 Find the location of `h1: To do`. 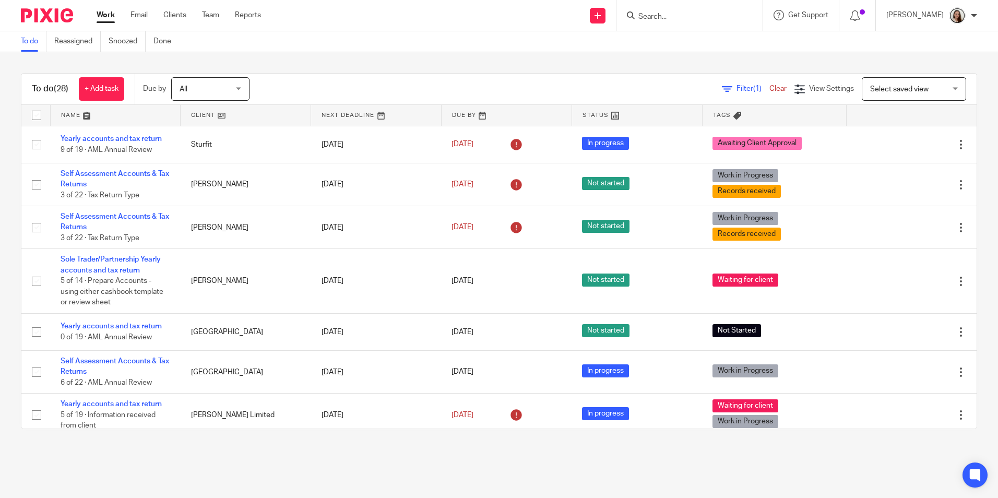

h1: To do is located at coordinates (50, 89).